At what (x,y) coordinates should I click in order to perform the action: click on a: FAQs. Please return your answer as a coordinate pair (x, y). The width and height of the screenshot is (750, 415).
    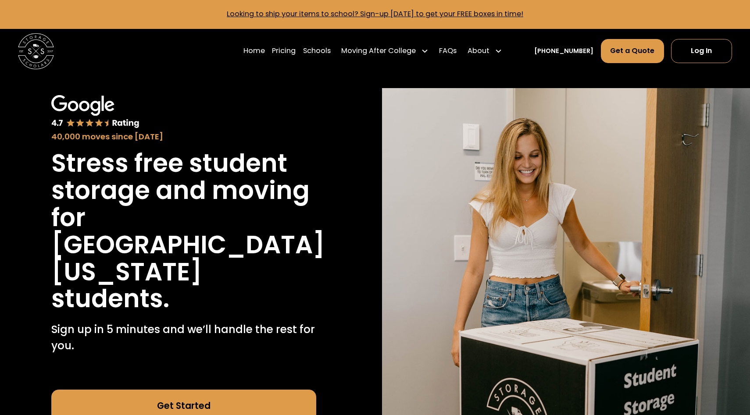
    Looking at the image, I should click on (448, 51).